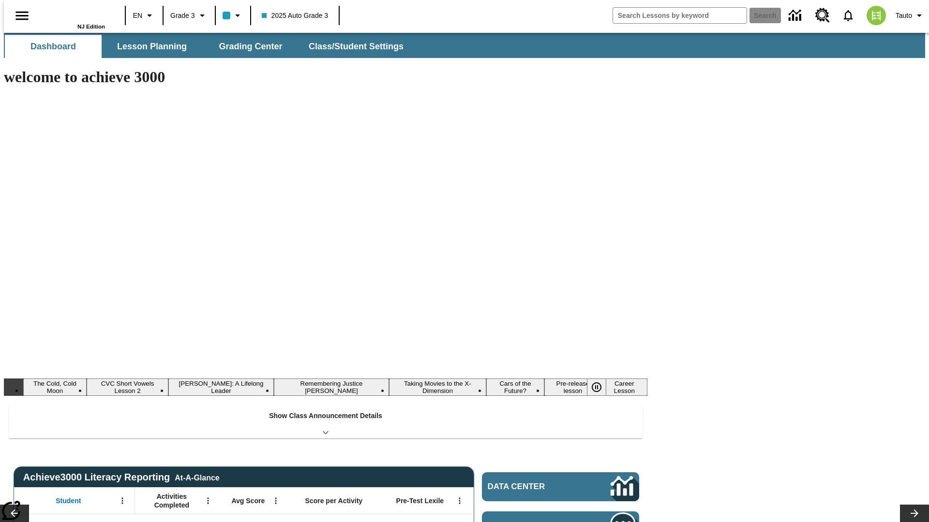 The image size is (929, 522). I want to click on div: Home, so click(74, 16).